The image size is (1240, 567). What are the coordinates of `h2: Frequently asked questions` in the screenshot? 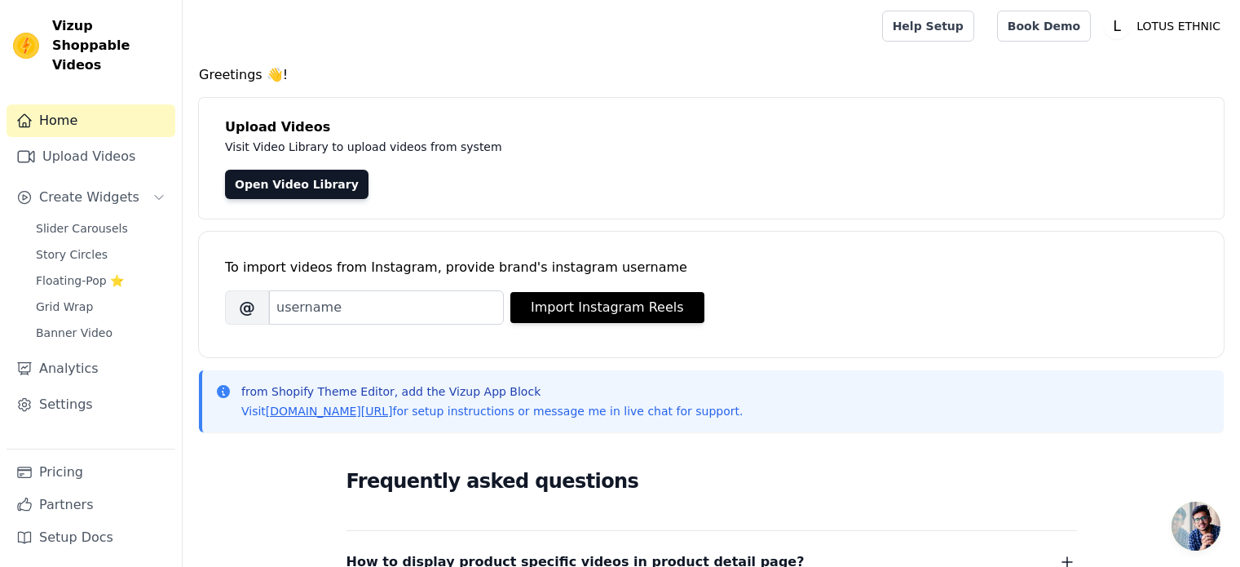 It's located at (712, 481).